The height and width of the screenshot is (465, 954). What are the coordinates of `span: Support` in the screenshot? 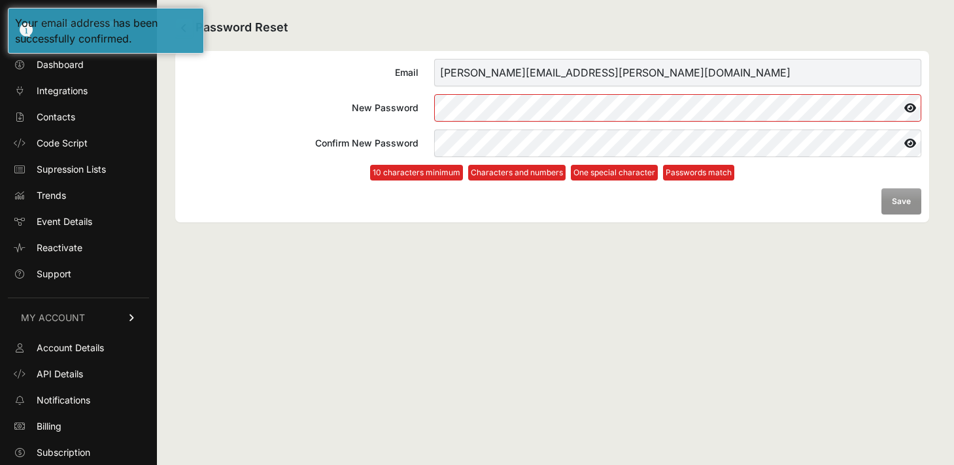 It's located at (54, 274).